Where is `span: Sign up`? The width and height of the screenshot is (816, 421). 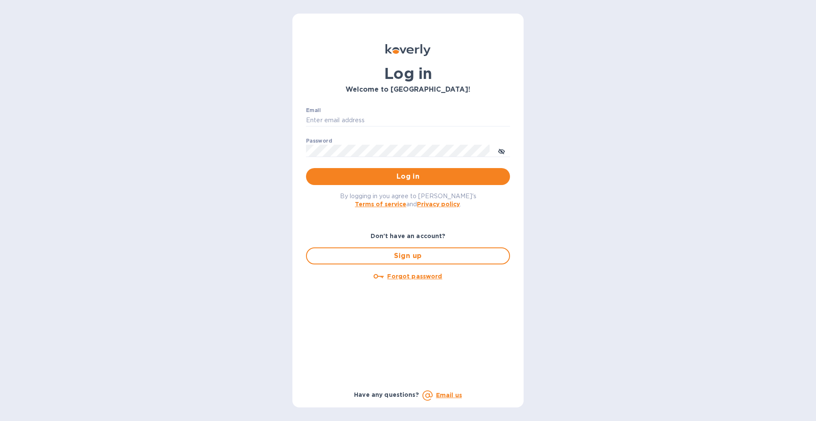 span: Sign up is located at coordinates (408, 256).